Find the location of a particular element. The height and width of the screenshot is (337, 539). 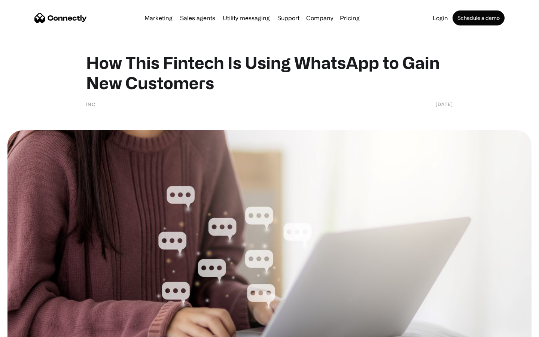

div: INC is located at coordinates (91, 104).